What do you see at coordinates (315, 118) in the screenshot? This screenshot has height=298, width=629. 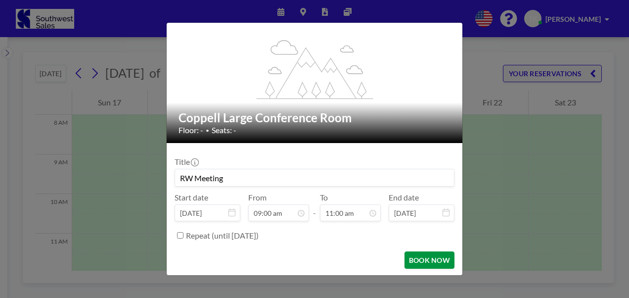 I see `h2: Coppell Large Conference Room` at bounding box center [315, 118].